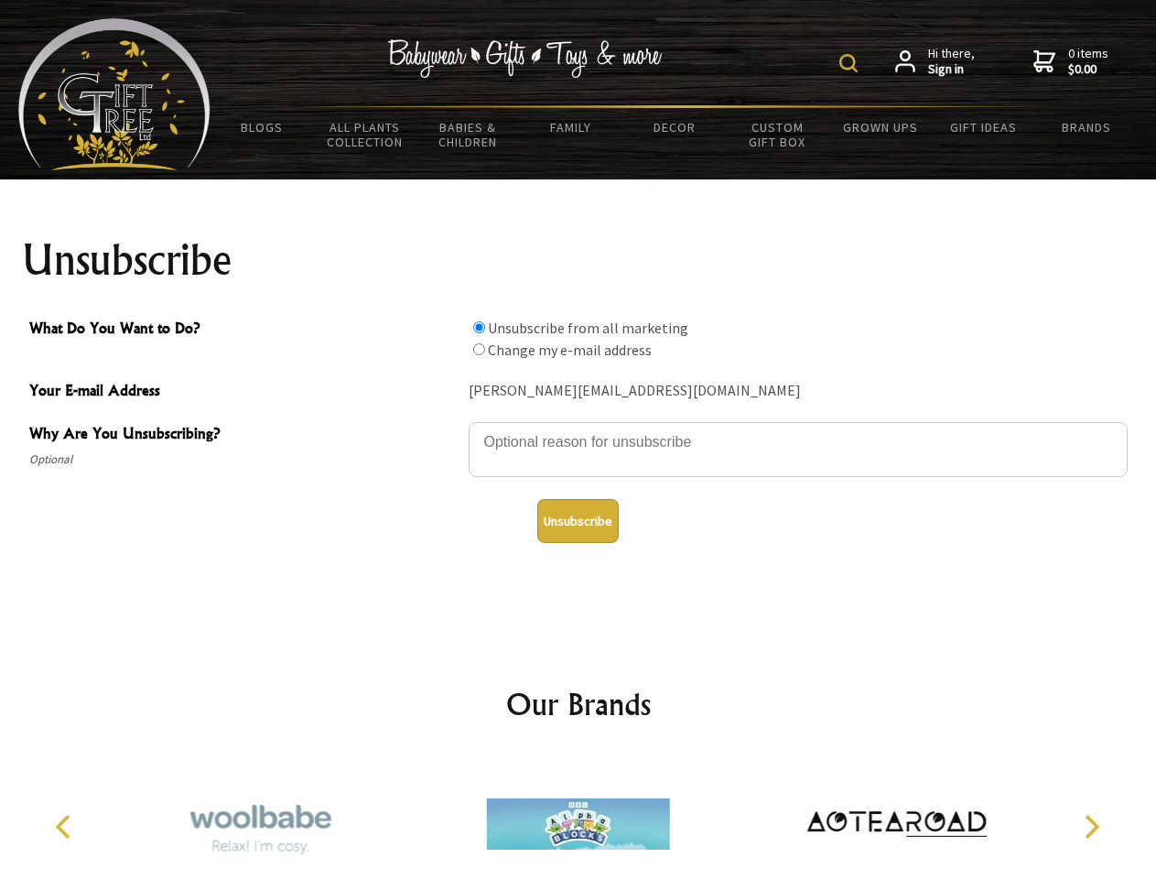 The image size is (1156, 879). Describe the element at coordinates (579, 260) in the screenshot. I see `h1: Unsubscribe` at that location.